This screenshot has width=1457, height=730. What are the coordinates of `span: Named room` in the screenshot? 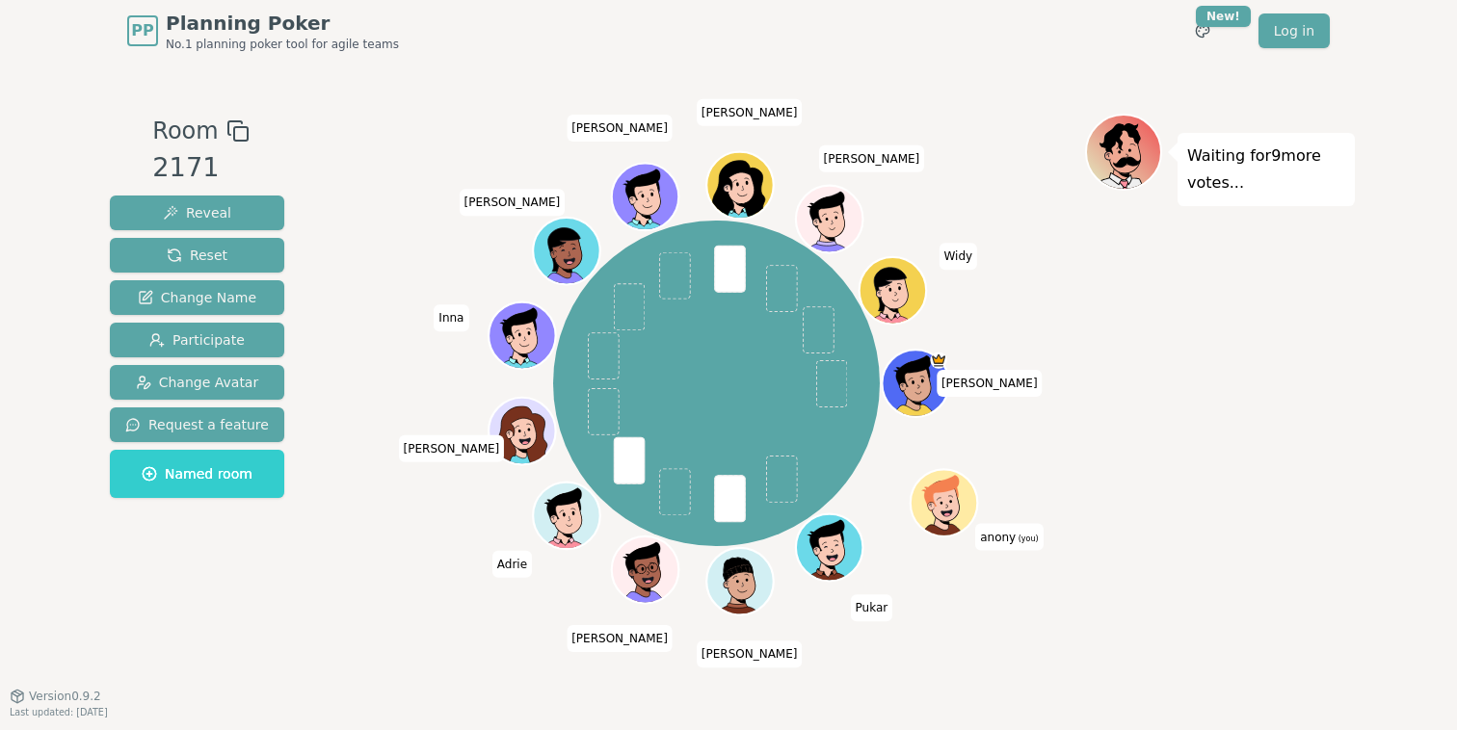 It's located at (197, 474).